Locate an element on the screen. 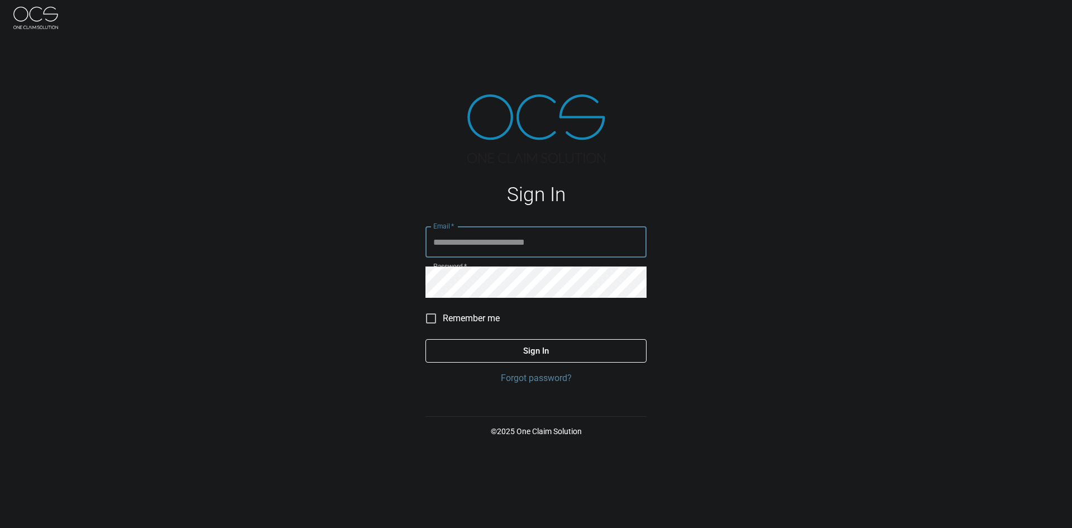  a: Forgot password? is located at coordinates (536, 378).